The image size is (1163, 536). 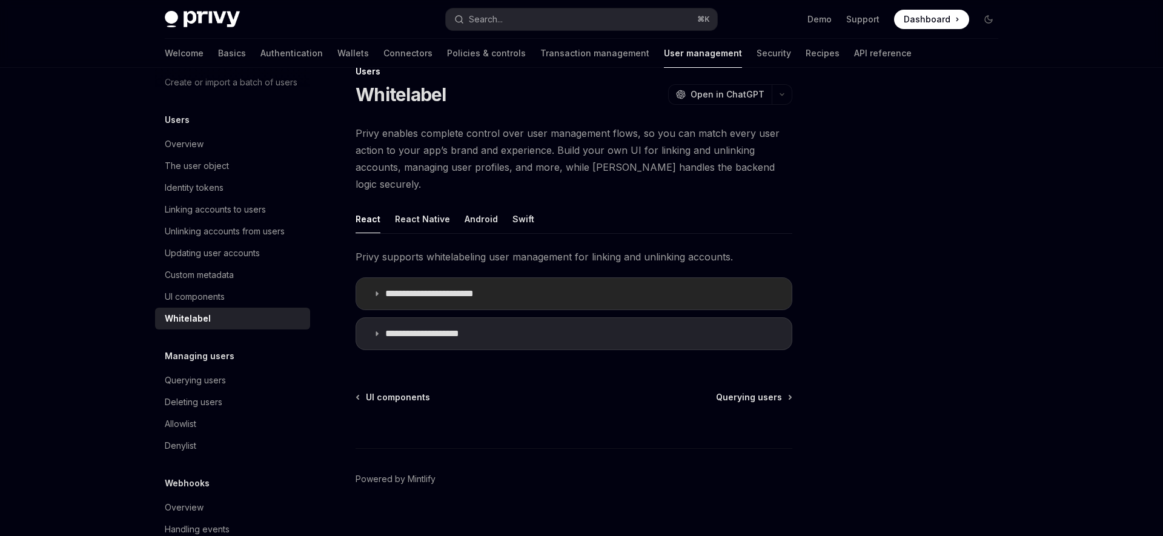 I want to click on div: The user object, so click(x=197, y=166).